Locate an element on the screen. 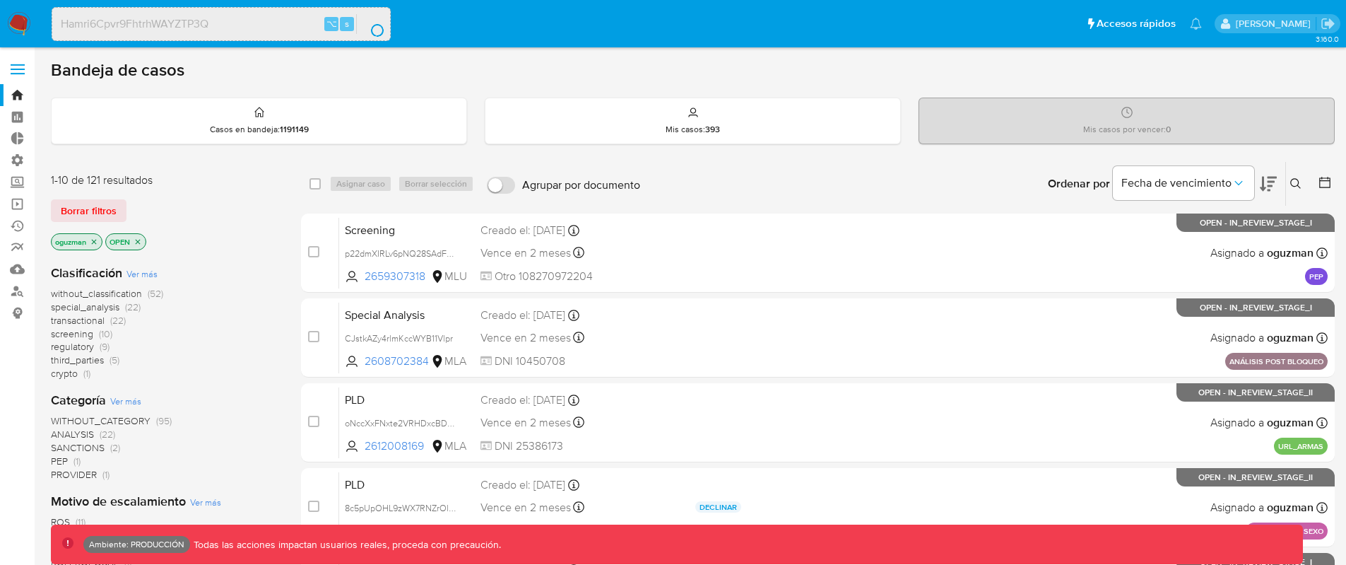 The image size is (1346, 565). button: search-icon is located at coordinates (370, 24).